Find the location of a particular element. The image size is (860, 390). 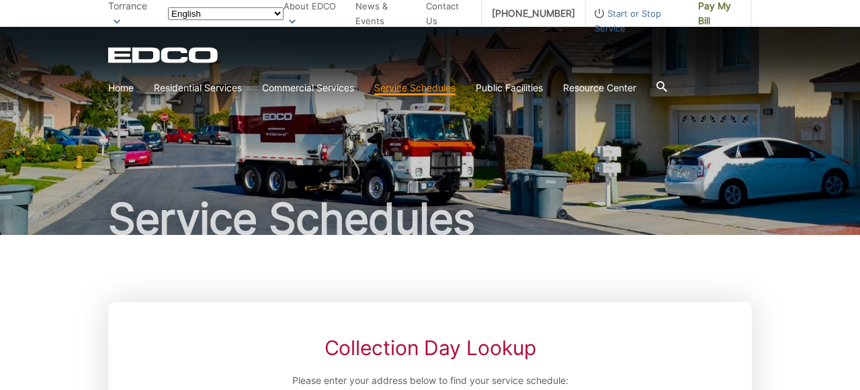

a: Service Schedules is located at coordinates (415, 88).